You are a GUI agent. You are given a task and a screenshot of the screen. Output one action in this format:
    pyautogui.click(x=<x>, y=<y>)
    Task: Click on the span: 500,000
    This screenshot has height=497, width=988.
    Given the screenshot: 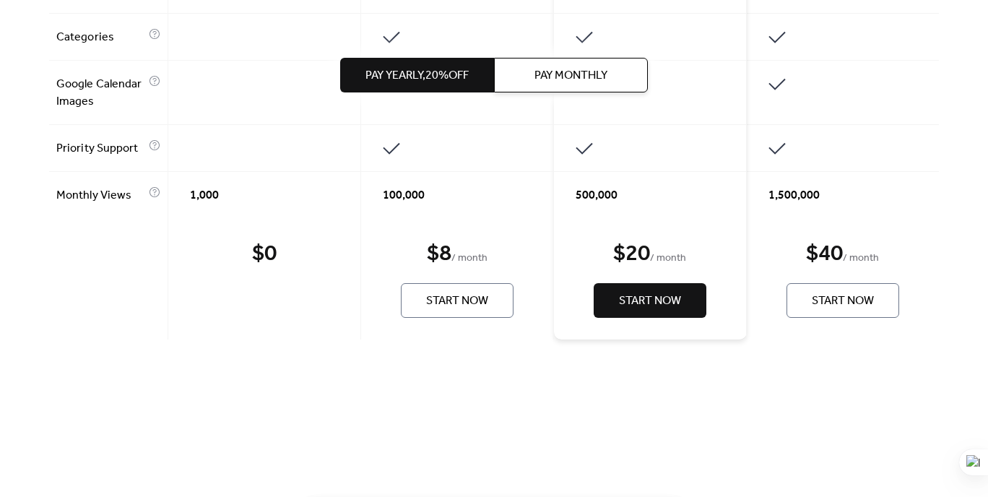 What is the action you would take?
    pyautogui.click(x=597, y=196)
    